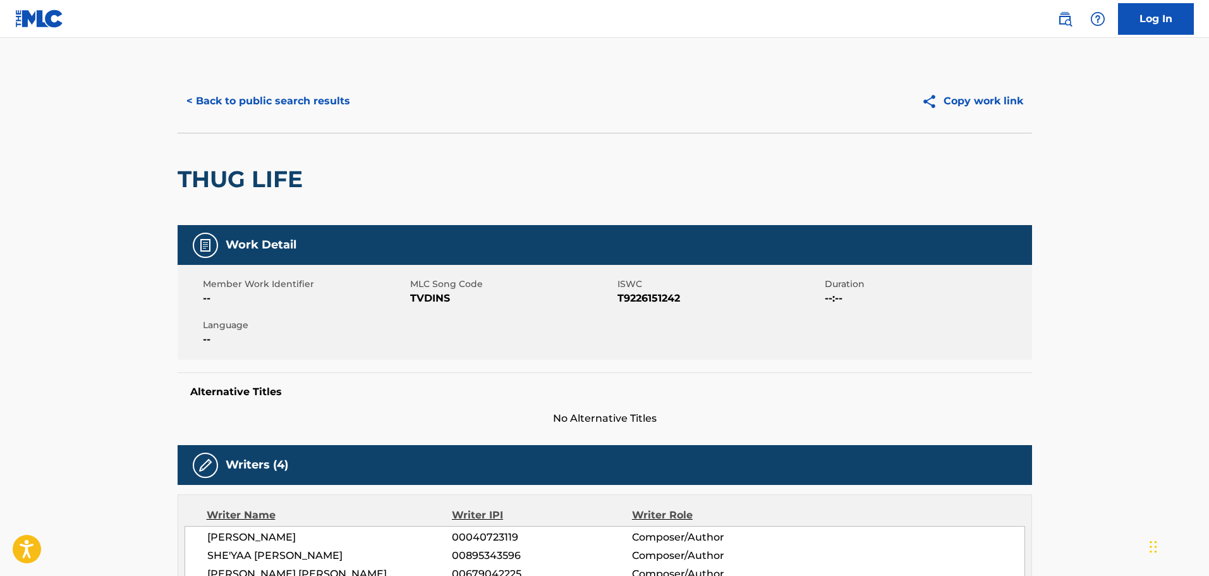 The height and width of the screenshot is (576, 1209). I want to click on span: Member Work Identifier, so click(305, 284).